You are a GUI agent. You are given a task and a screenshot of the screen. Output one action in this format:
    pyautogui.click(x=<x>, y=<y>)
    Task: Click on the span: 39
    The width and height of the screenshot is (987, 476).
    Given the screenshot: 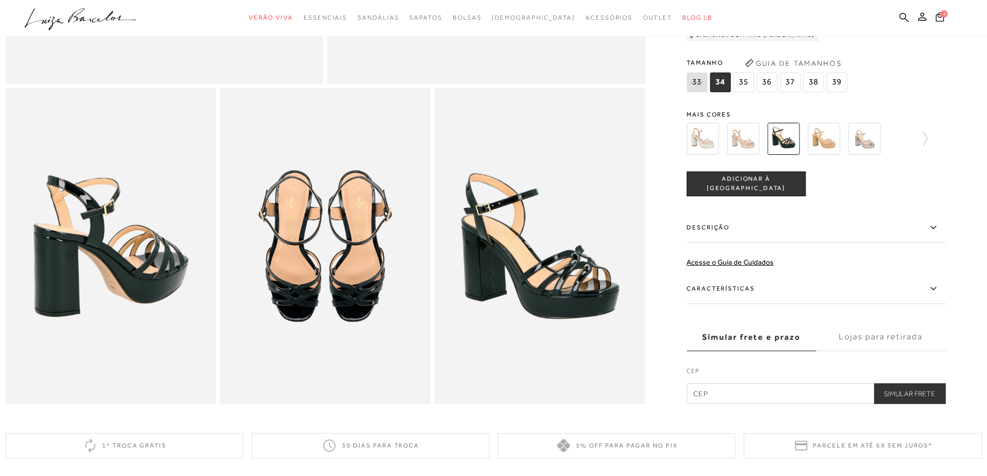 What is the action you would take?
    pyautogui.click(x=837, y=82)
    